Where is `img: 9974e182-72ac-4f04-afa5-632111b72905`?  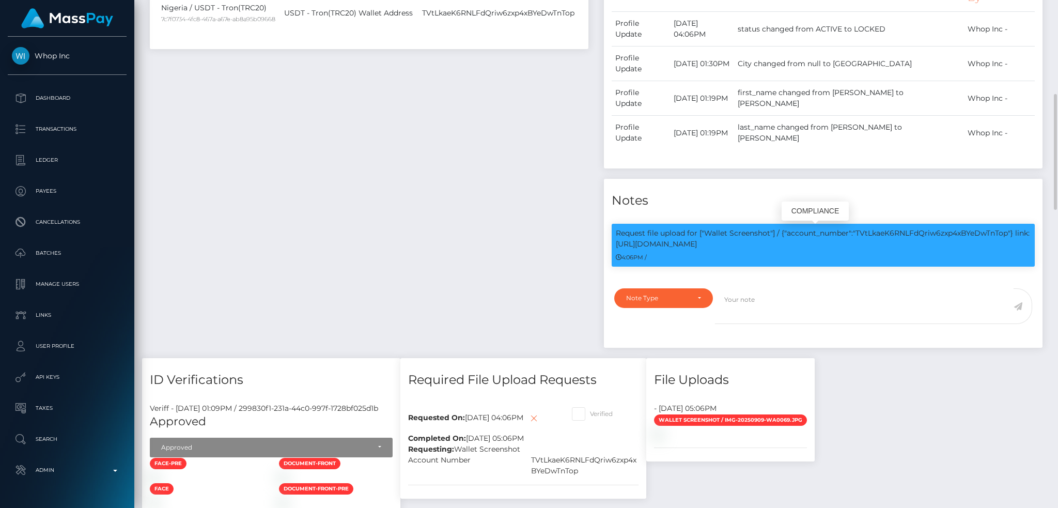 img: 9974e182-72ac-4f04-afa5-632111b72905 is located at coordinates (283, 477).